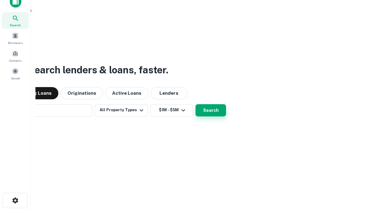 The image size is (391, 220). Describe the element at coordinates (15, 61) in the screenshot. I see `span: Contacts` at that location.